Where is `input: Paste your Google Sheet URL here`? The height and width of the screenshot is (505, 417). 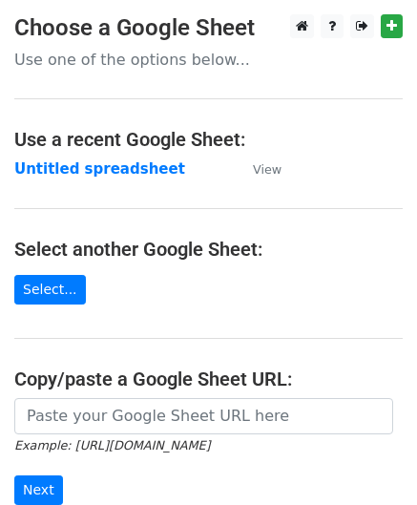 input: Paste your Google Sheet URL here is located at coordinates (203, 416).